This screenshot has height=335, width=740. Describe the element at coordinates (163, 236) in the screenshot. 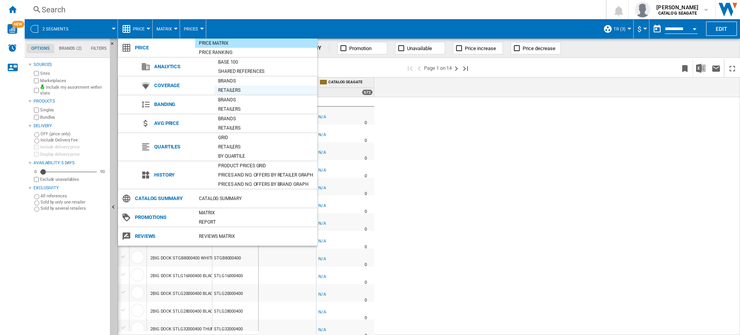

I see `span: Reviews` at that location.